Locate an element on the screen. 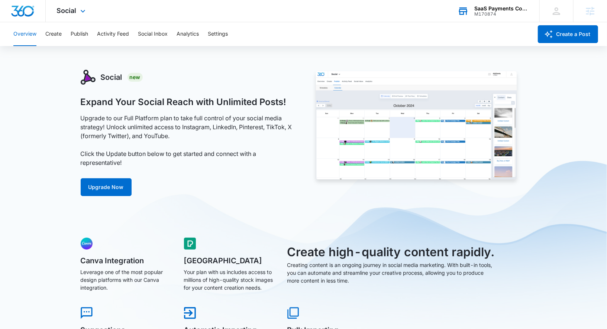  span: Social is located at coordinates (67, 10).